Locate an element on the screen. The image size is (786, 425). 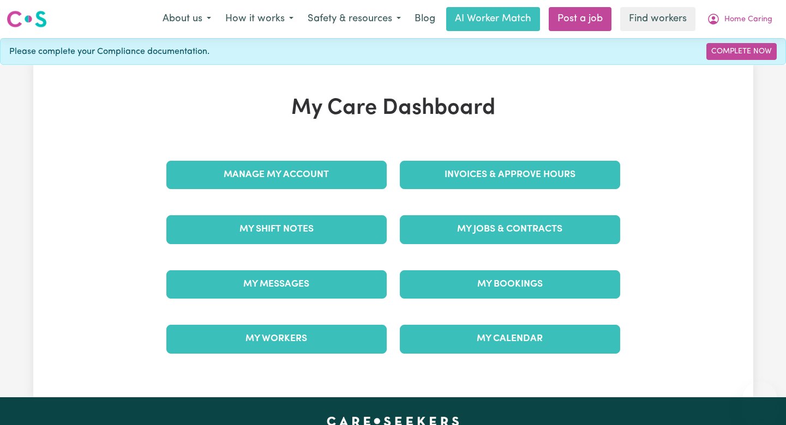
a: Post a job is located at coordinates (579, 19).